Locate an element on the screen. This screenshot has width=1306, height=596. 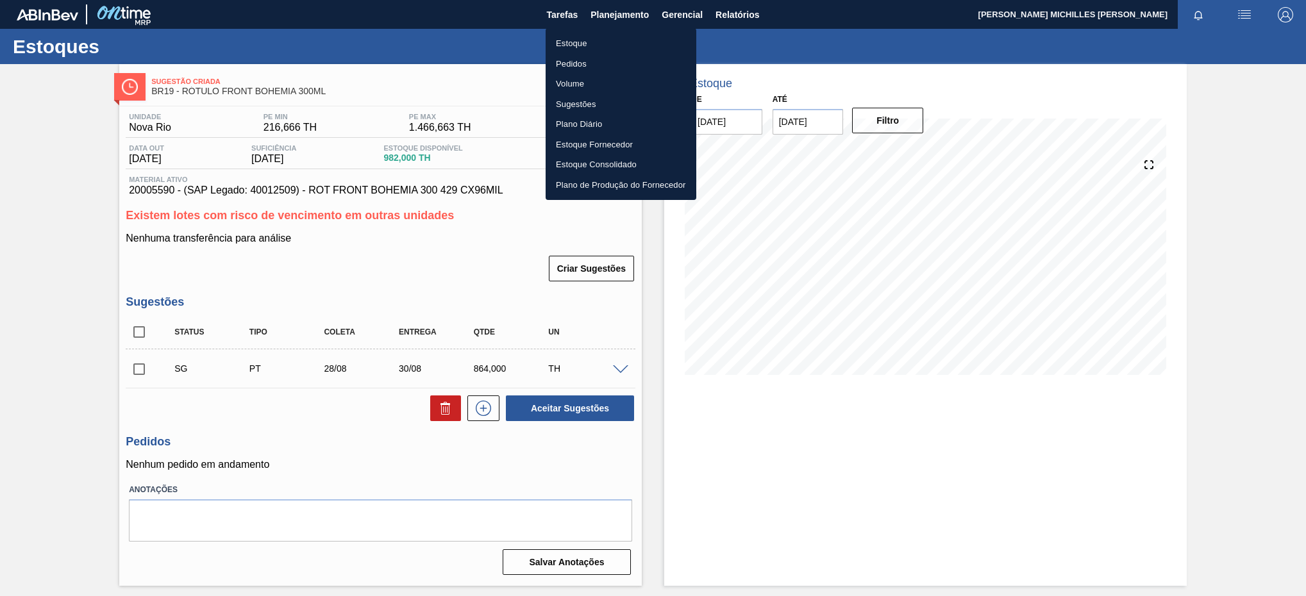
li: Estoque Fornecedor is located at coordinates (620, 145).